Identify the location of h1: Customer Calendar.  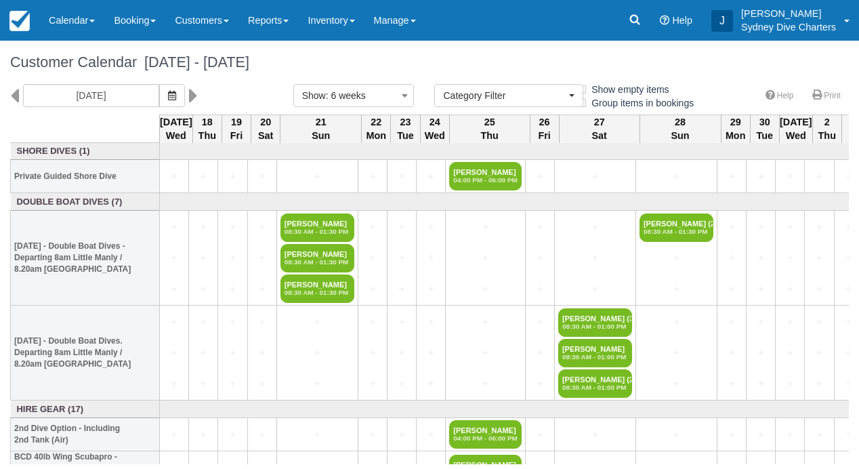
(430, 62).